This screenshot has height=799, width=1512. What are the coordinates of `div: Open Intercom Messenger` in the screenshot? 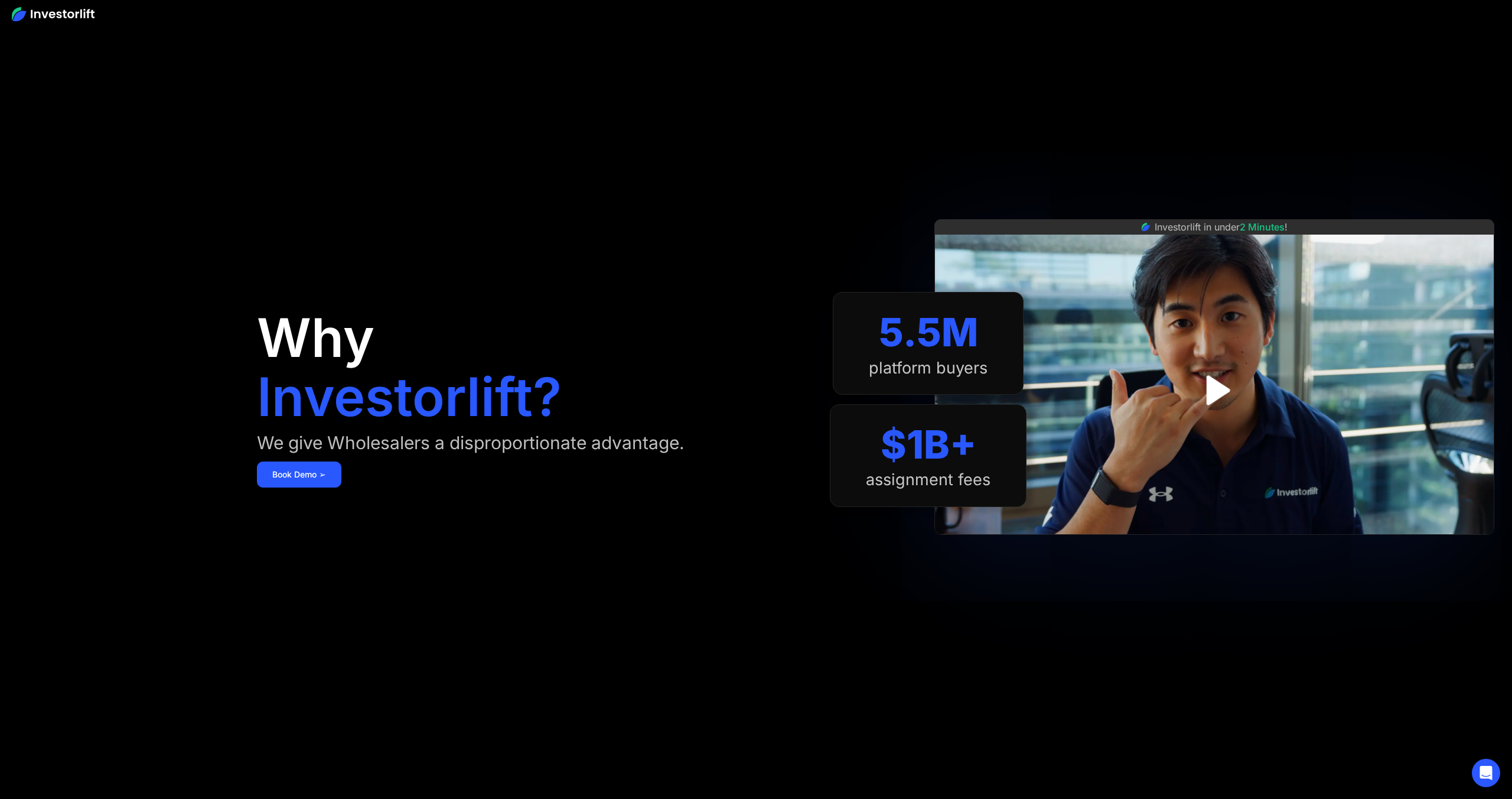 It's located at (1486, 773).